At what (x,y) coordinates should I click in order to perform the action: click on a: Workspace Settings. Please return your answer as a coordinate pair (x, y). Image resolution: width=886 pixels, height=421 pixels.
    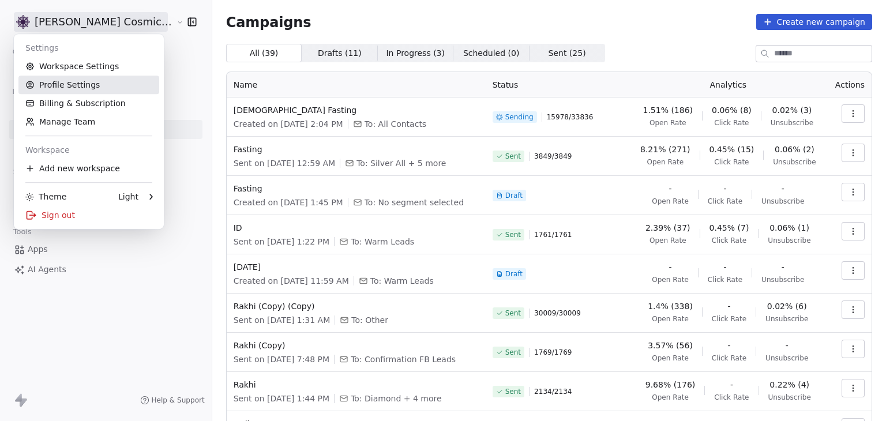
    Looking at the image, I should click on (89, 66).